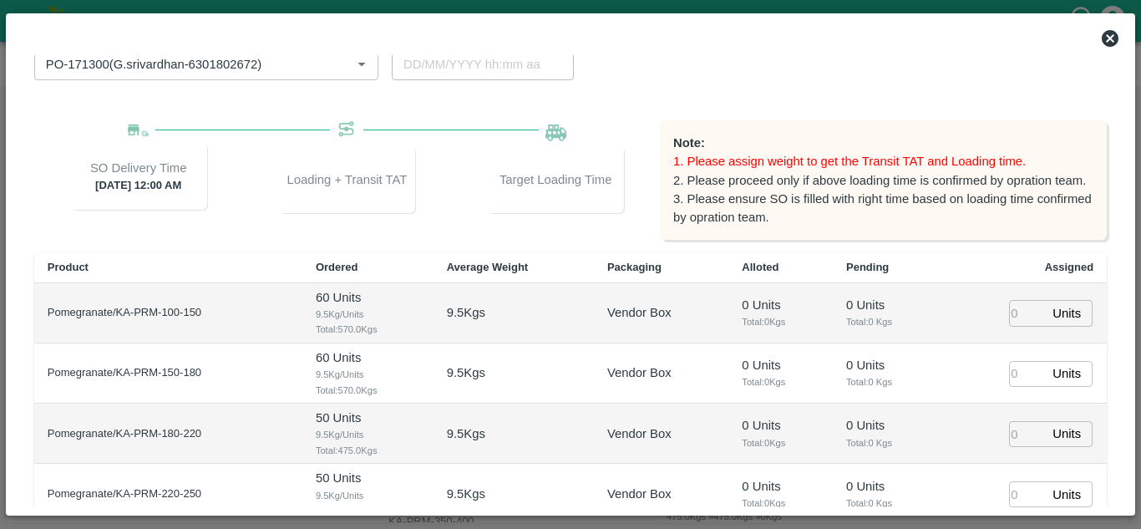 This screenshot has height=529, width=1141. I want to click on p: Loading + Transit TAT, so click(347, 180).